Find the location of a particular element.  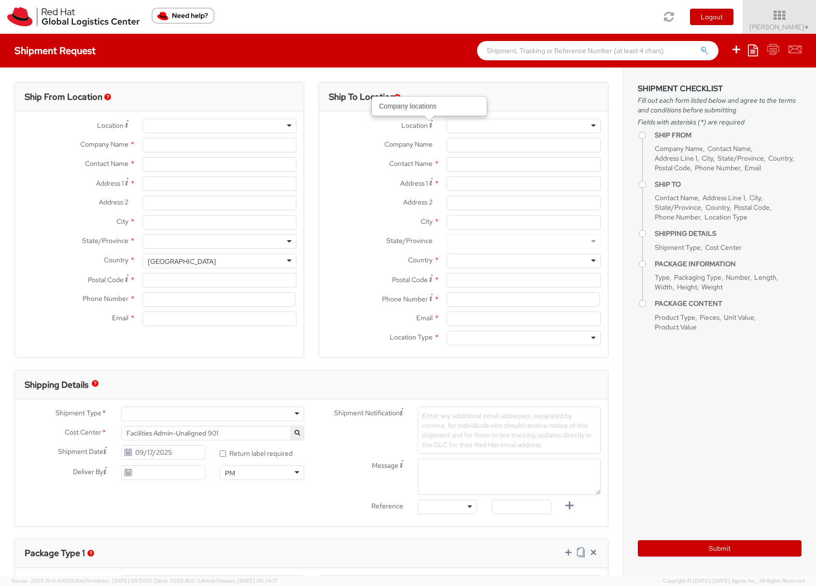

h4: Package Information is located at coordinates (728, 264).